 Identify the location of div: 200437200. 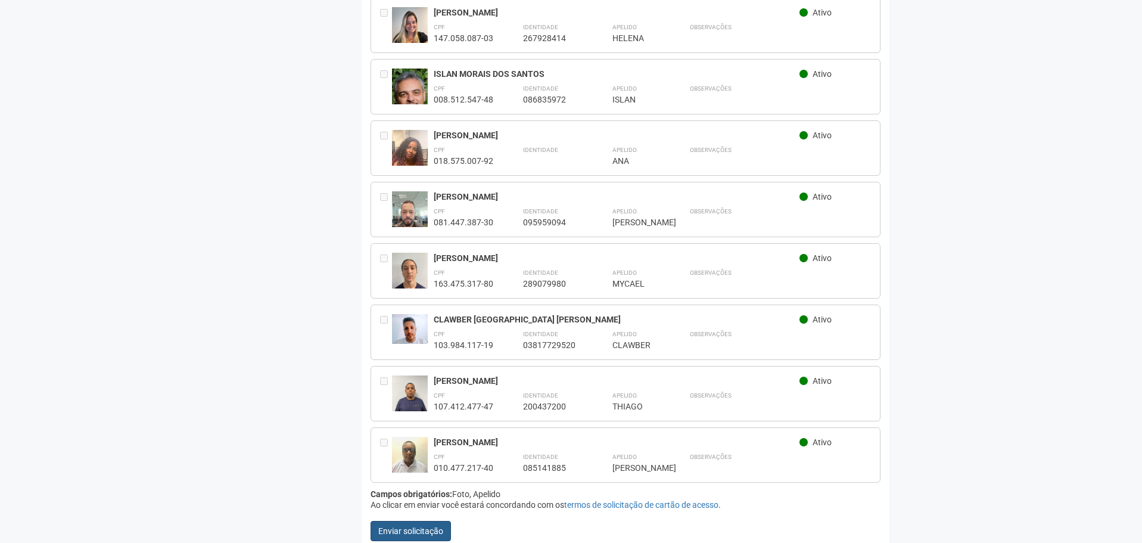
(553, 406).